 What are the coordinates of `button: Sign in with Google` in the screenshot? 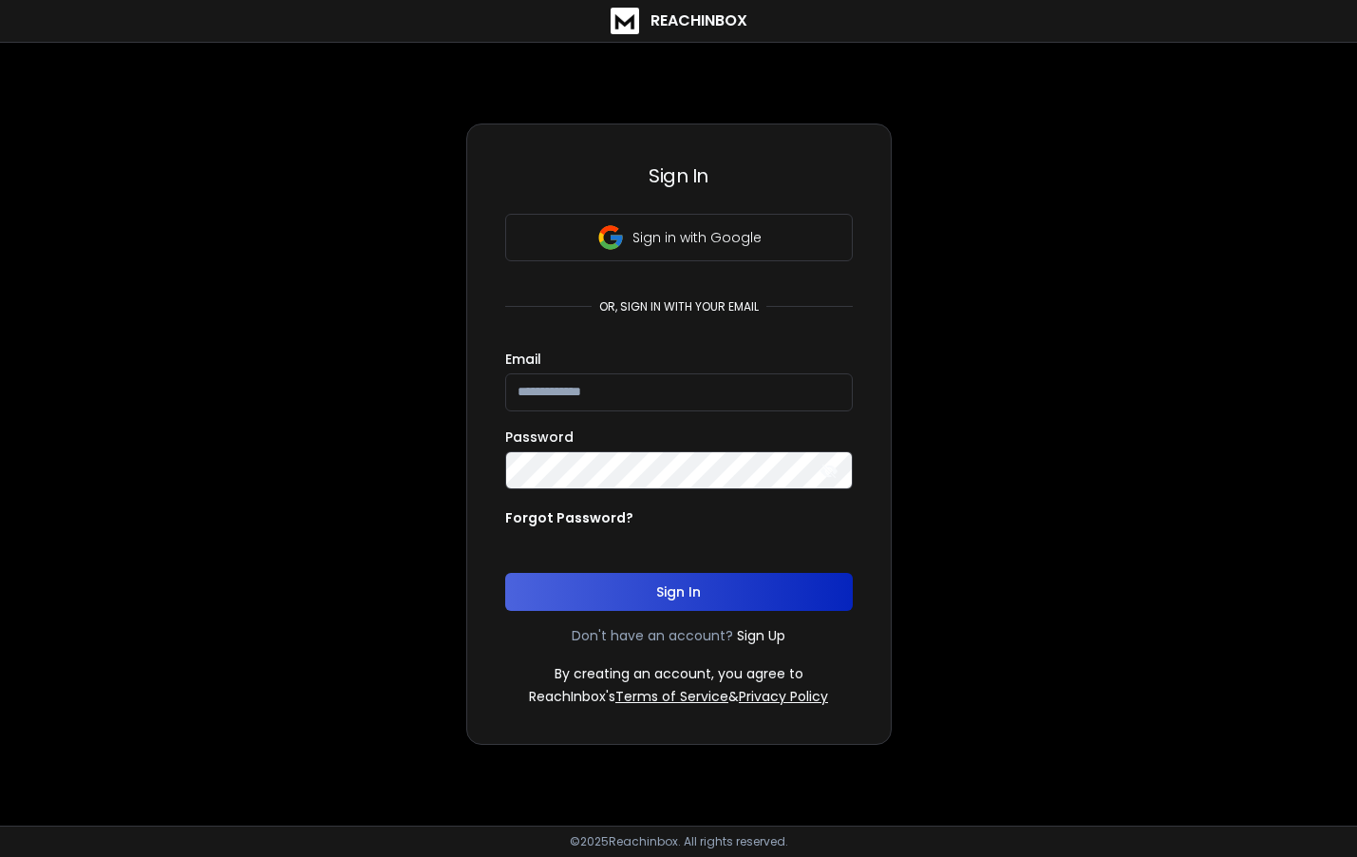 It's located at (679, 237).